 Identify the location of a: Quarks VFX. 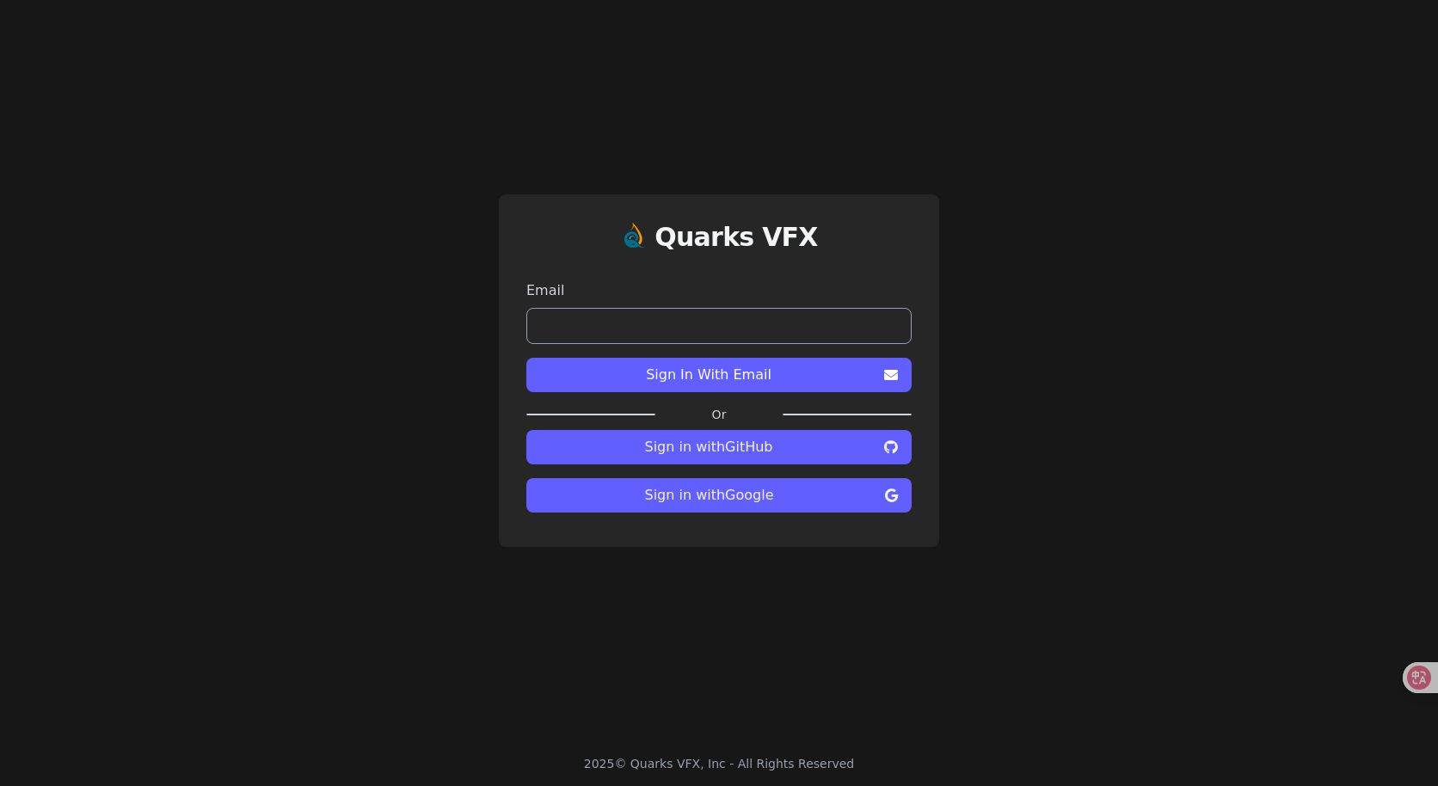
(736, 244).